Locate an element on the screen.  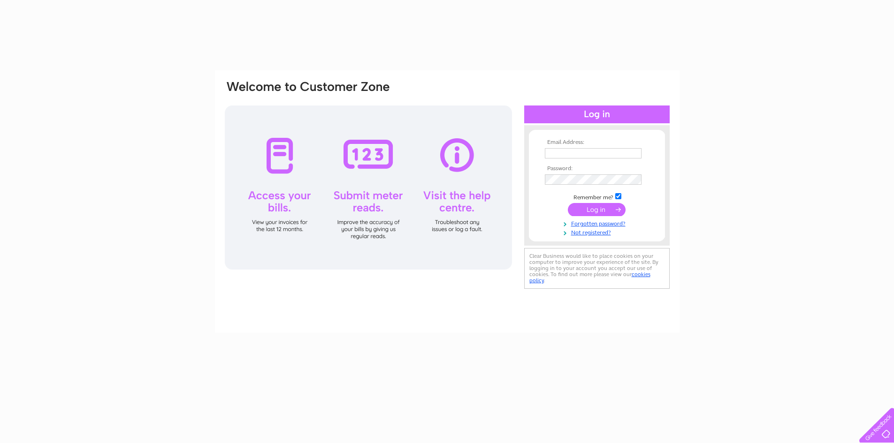
th: Password: is located at coordinates (597, 169).